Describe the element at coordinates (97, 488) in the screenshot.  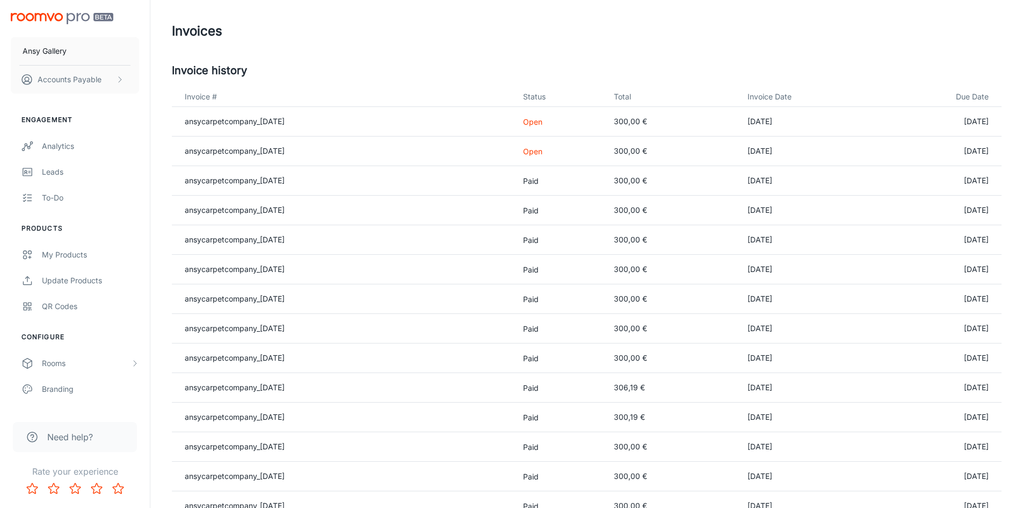
I see `button: Rate 4 star` at that location.